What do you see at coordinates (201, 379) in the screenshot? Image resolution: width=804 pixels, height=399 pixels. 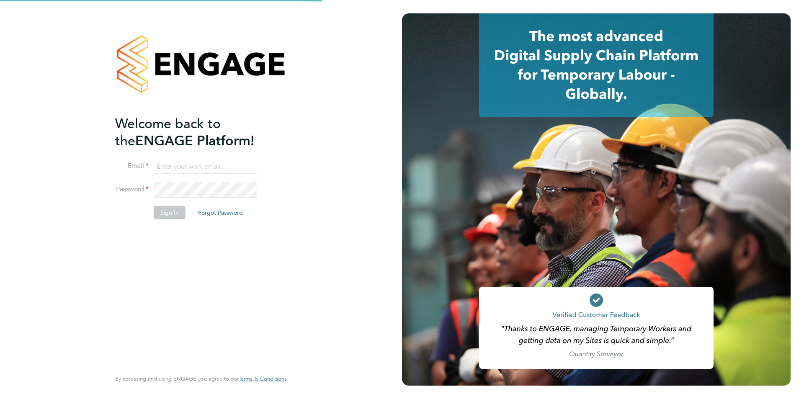 I see `span: By accessing and using ENGAGE you agree to our` at bounding box center [201, 379].